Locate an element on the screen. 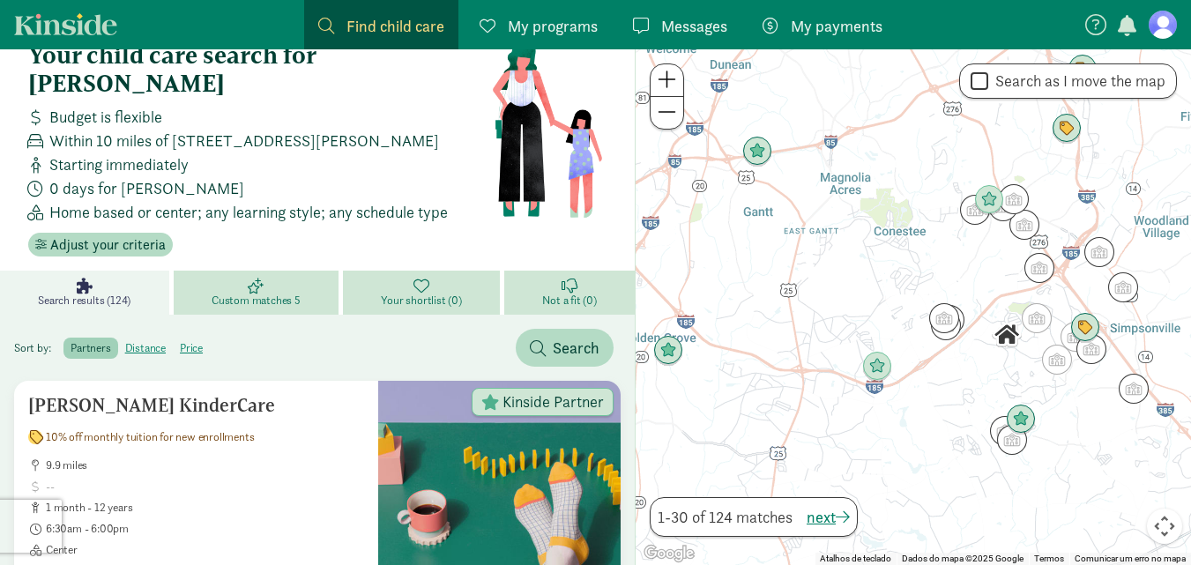 This screenshot has width=1191, height=565. a: Abrir esta área no Google Maps (abre uma nova janela) is located at coordinates (669, 554).